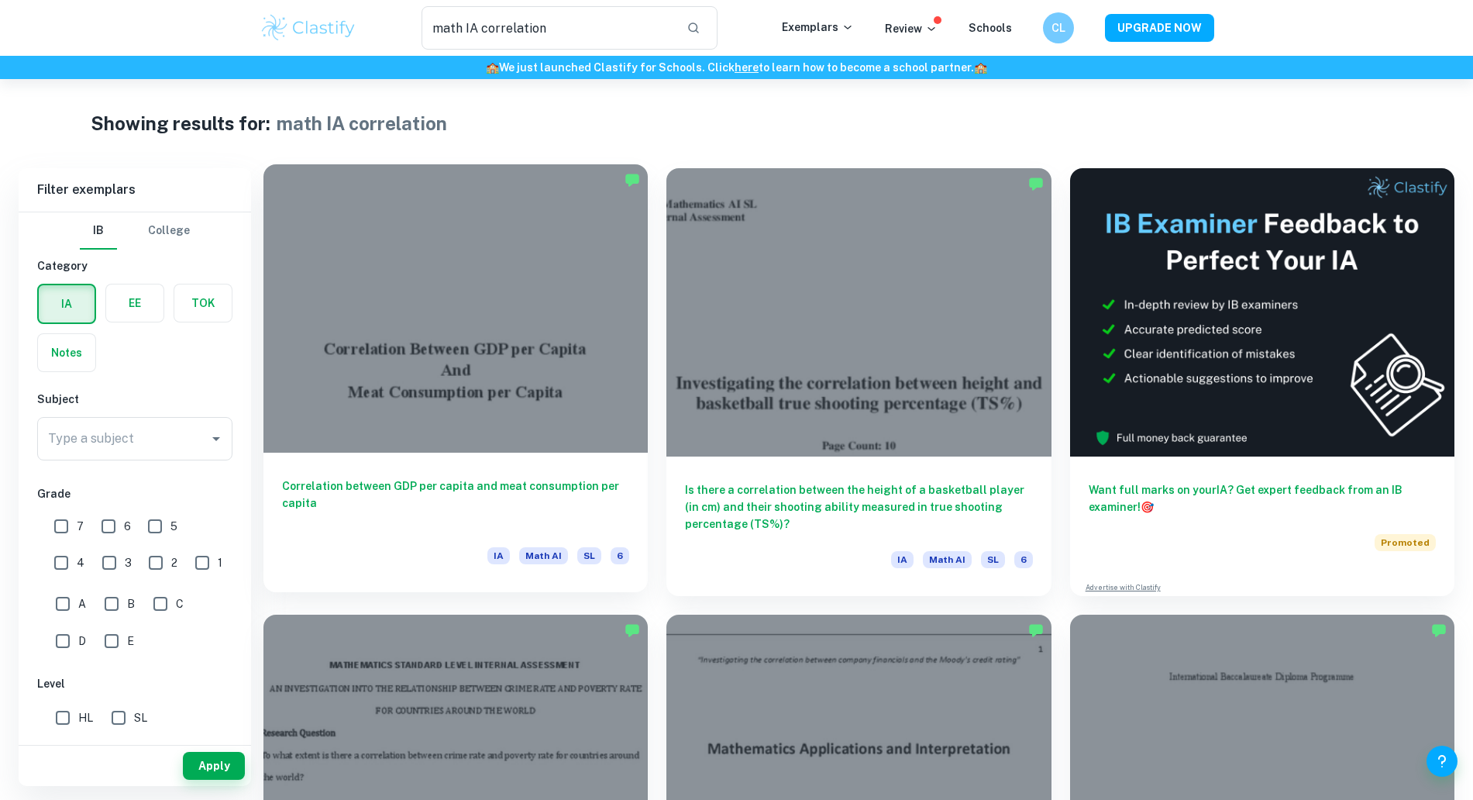  I want to click on span: 4, so click(81, 563).